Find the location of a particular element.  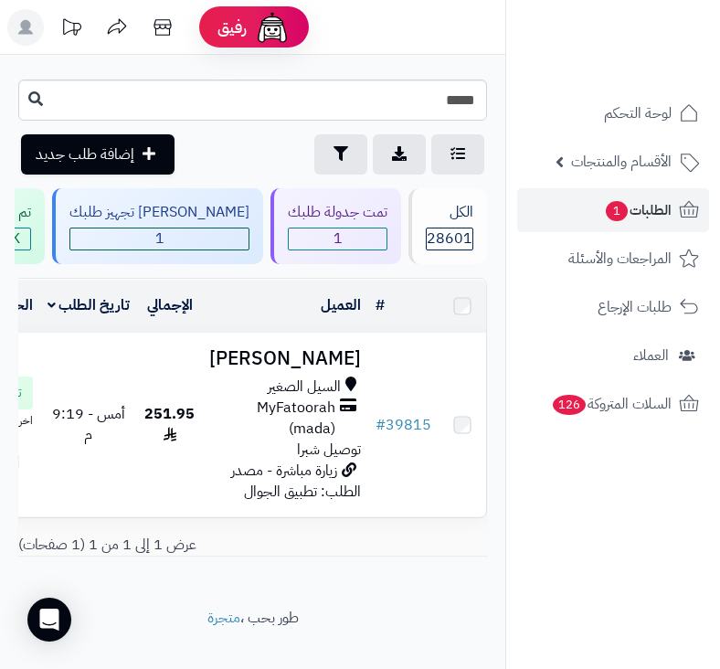

span: العملاء is located at coordinates (650, 355).